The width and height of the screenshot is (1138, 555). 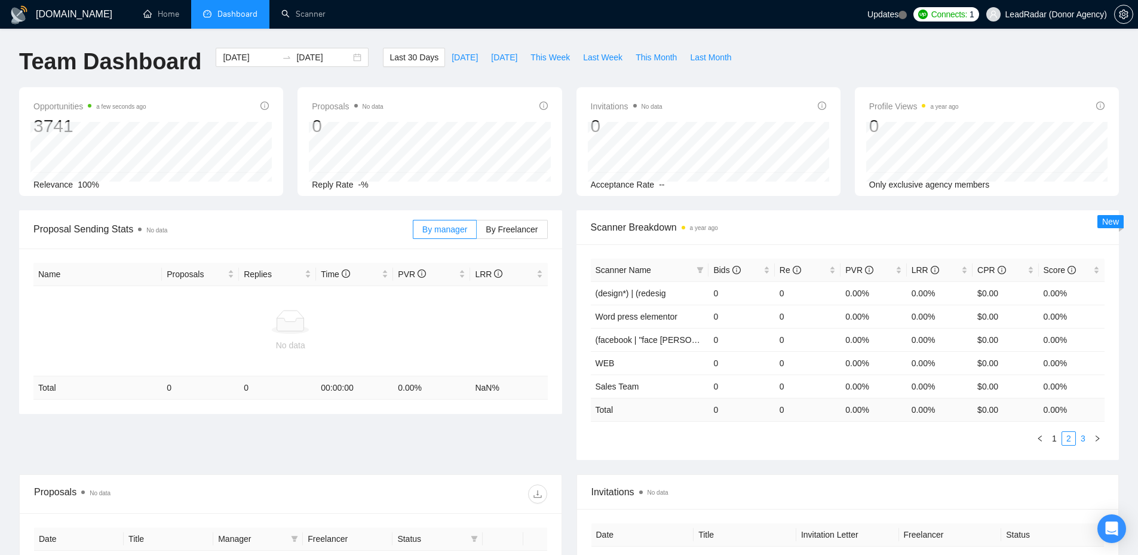 I want to click on span: CPR, so click(x=991, y=270).